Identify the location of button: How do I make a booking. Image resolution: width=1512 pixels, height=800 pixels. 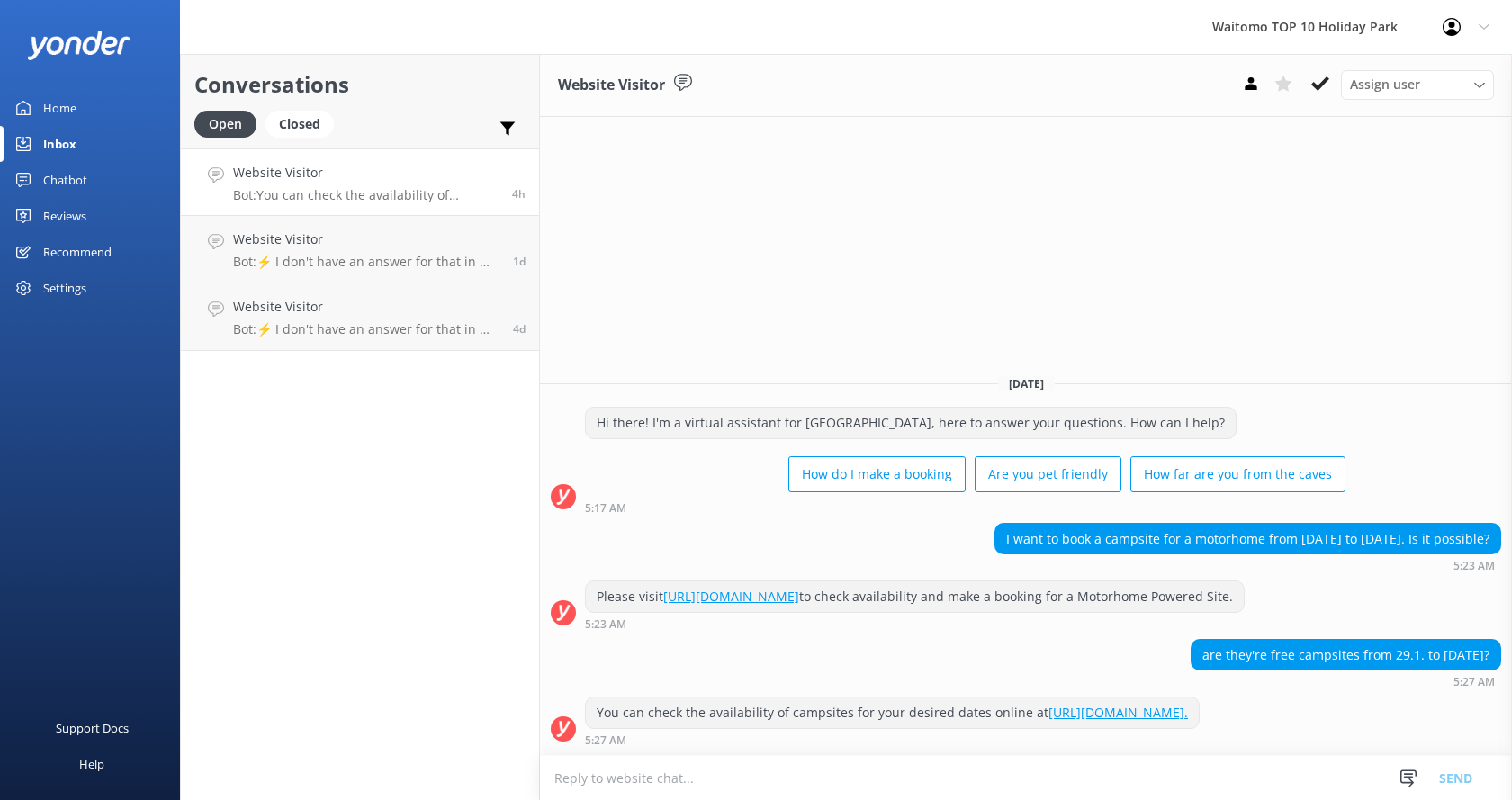
(877, 475).